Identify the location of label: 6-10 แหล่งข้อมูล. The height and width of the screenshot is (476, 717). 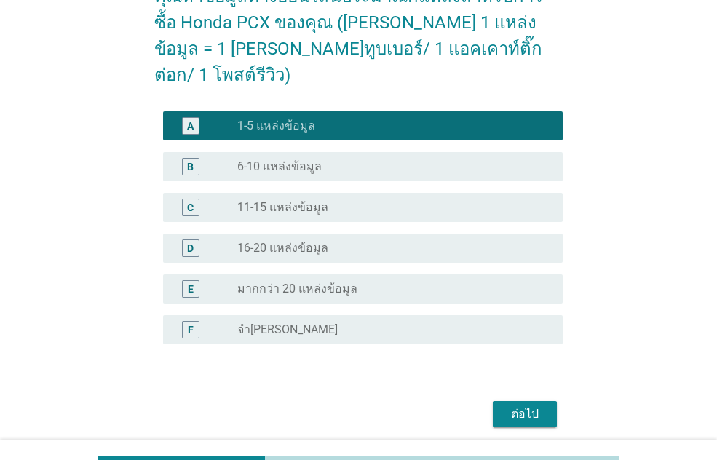
(280, 167).